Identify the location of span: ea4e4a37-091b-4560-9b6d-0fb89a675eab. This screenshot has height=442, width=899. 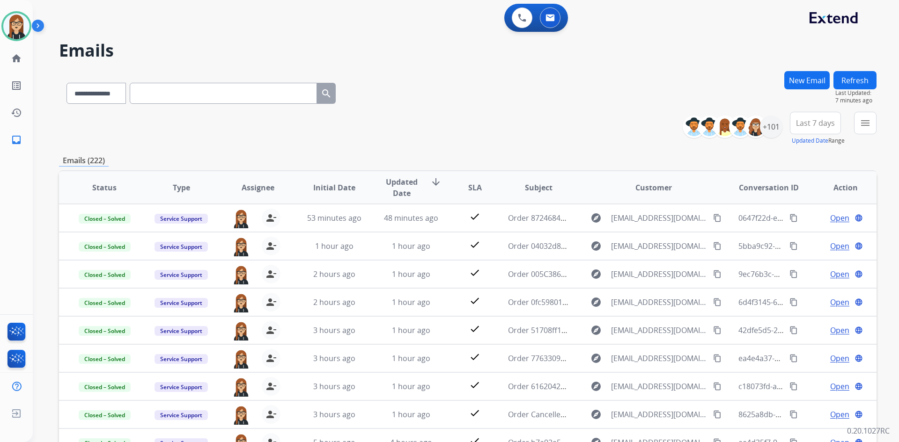
(810, 359).